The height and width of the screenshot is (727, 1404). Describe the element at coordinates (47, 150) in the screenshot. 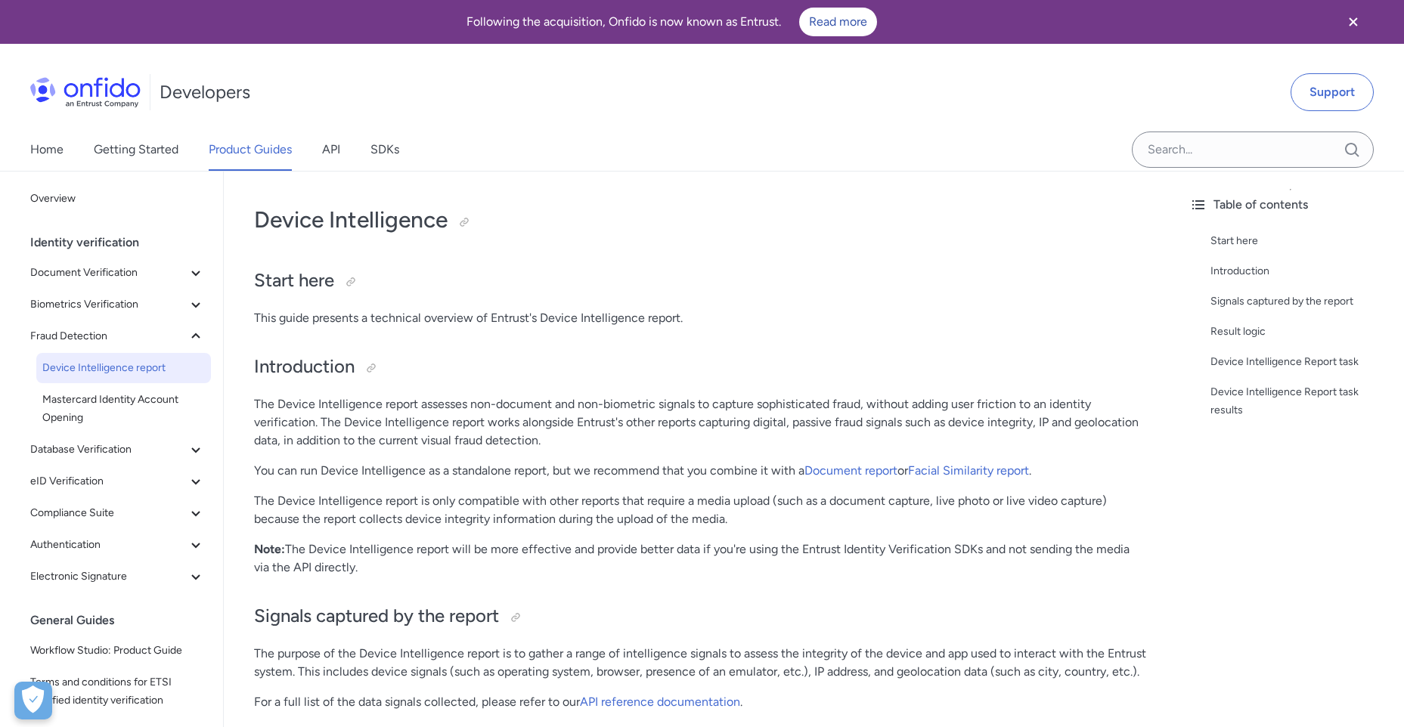

I see `a: Home` at that location.